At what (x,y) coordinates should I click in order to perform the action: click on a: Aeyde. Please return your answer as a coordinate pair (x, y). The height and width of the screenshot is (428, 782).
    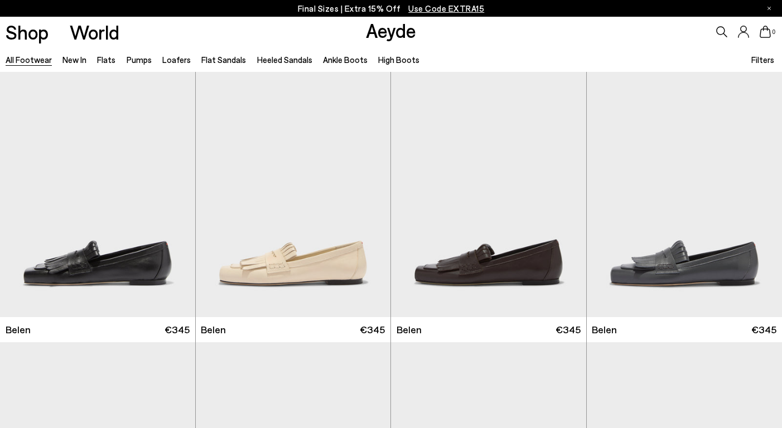
    Looking at the image, I should click on (391, 30).